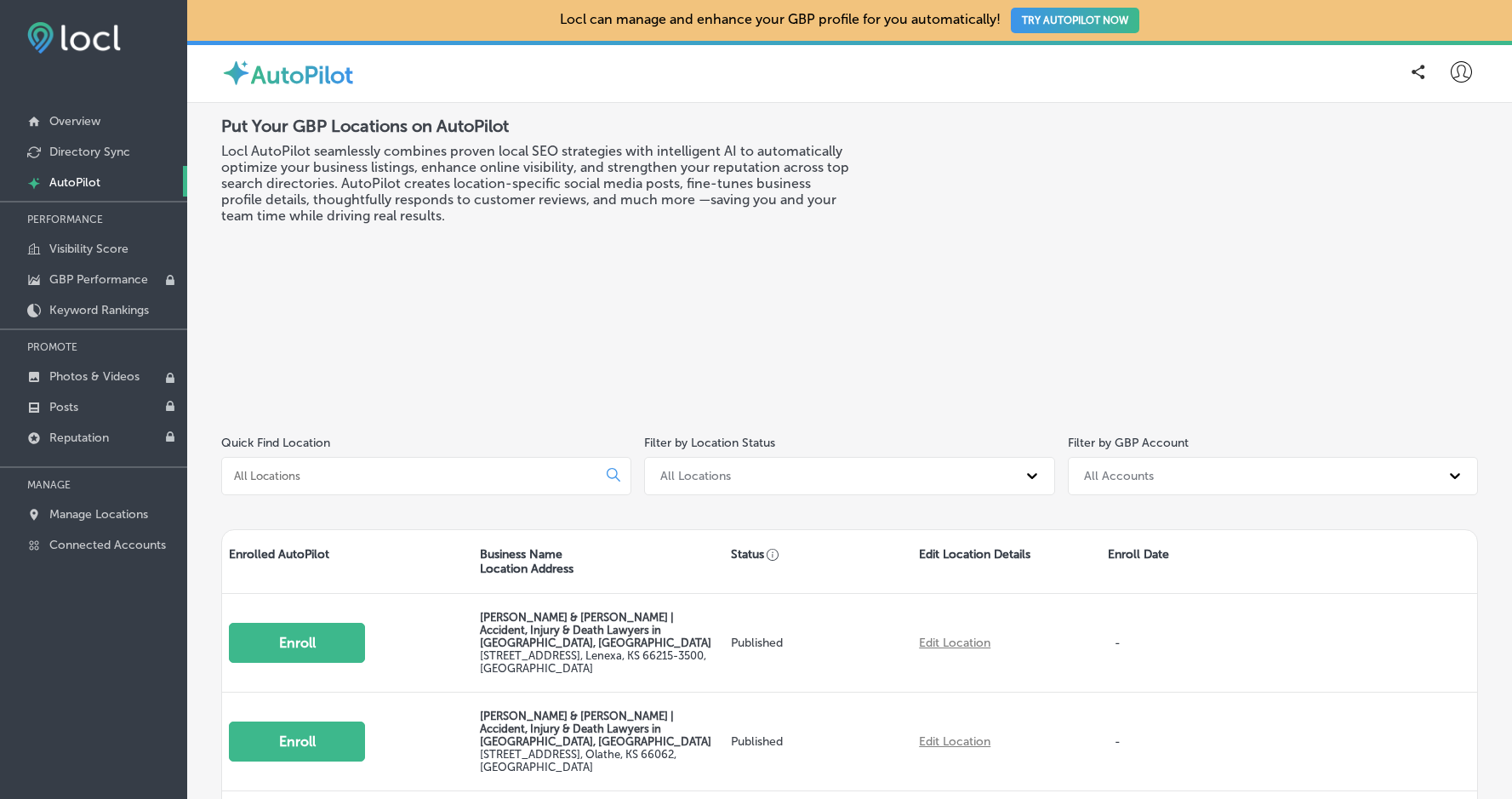 Image resolution: width=1512 pixels, height=799 pixels. What do you see at coordinates (75, 183) in the screenshot?
I see `p: AutoPilot` at bounding box center [75, 183].